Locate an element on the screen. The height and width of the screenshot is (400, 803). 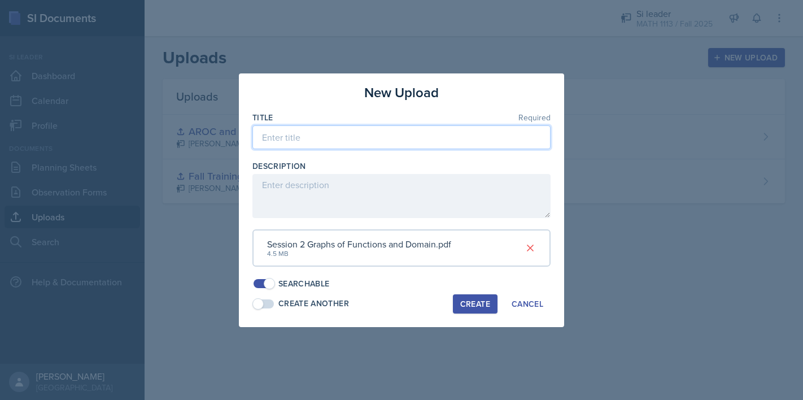
button: Create is located at coordinates (475, 304).